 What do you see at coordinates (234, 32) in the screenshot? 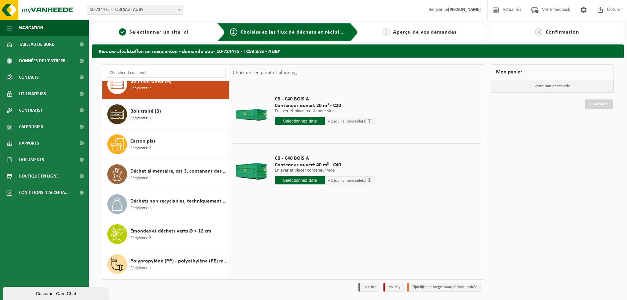
I see `span: 2` at bounding box center [234, 32].